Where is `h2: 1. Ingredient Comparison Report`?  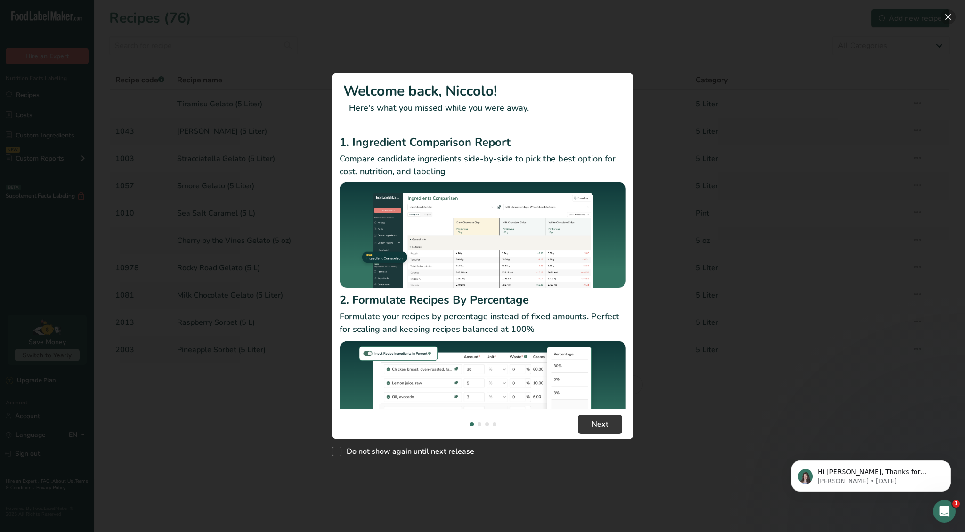 h2: 1. Ingredient Comparison Report is located at coordinates (483, 142).